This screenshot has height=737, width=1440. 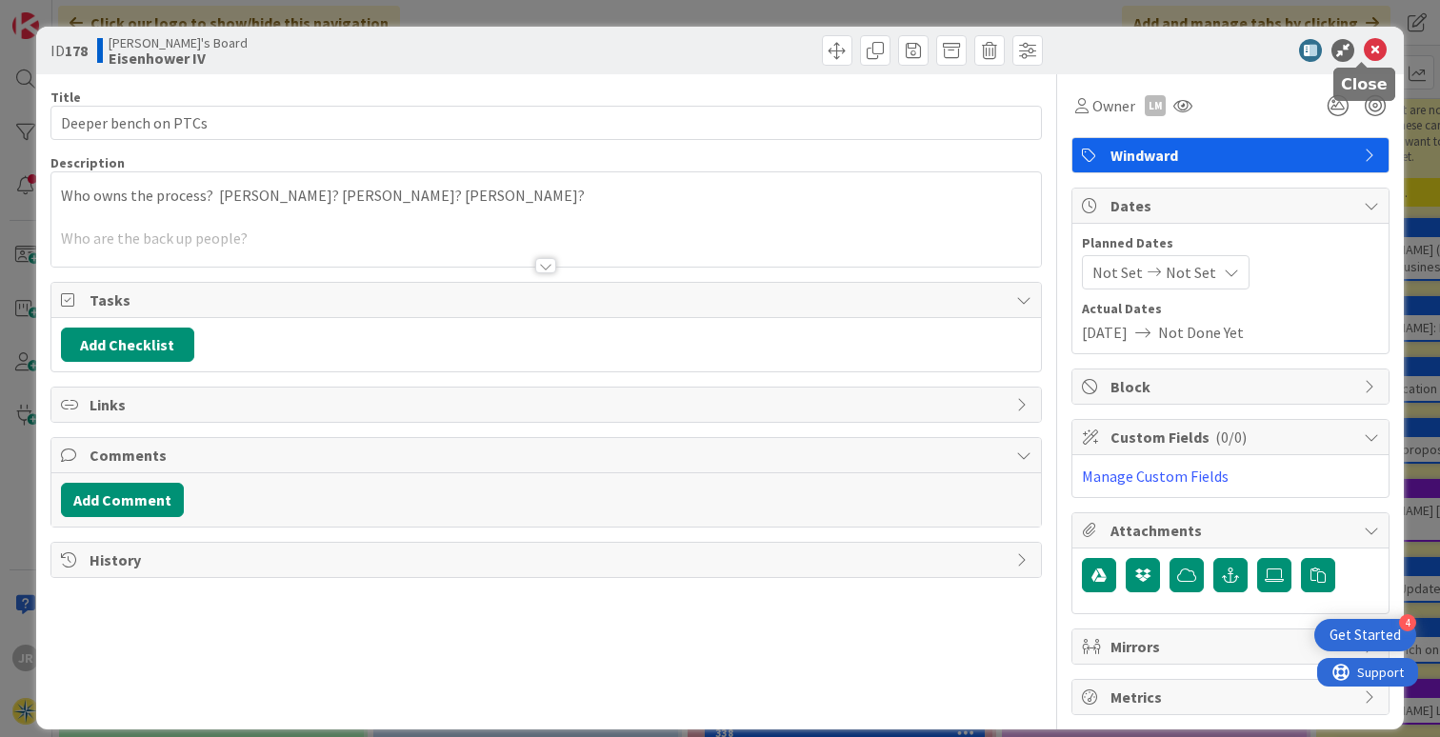 What do you see at coordinates (76, 50) in the screenshot?
I see `b: 178` at bounding box center [76, 50].